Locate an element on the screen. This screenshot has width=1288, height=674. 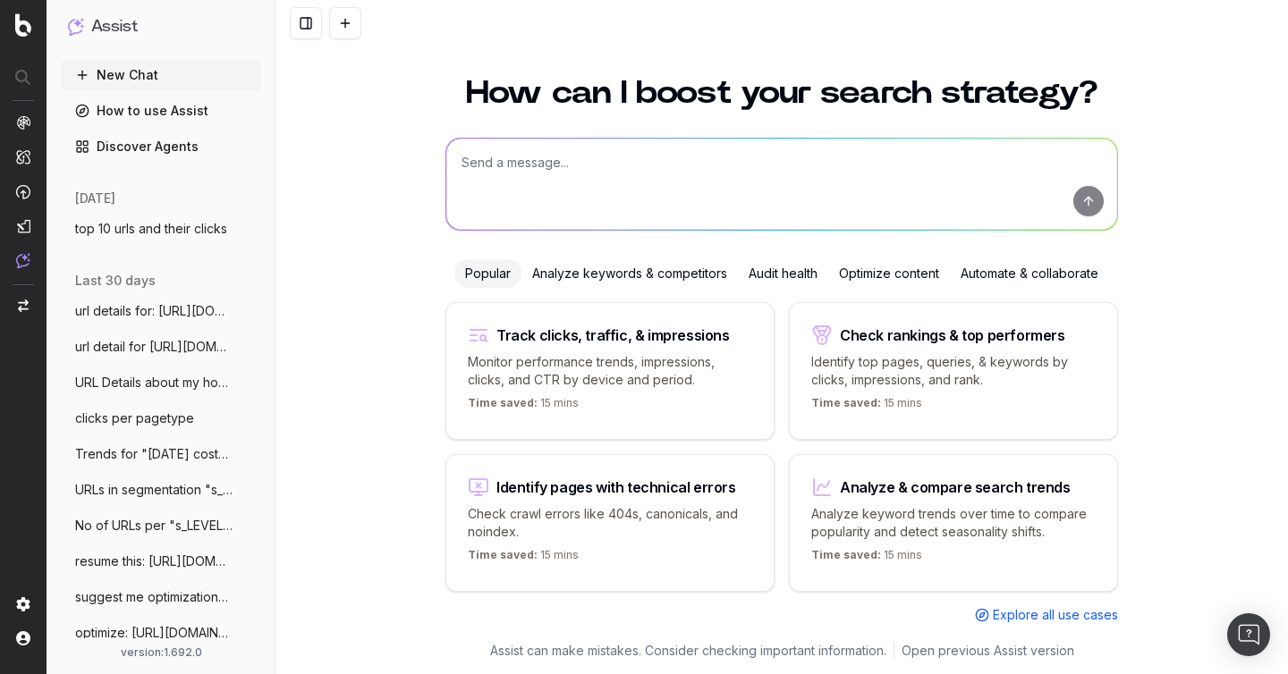
span: No of URLs per "s_LEVEL2_FOLDERS" is located at coordinates (154, 526).